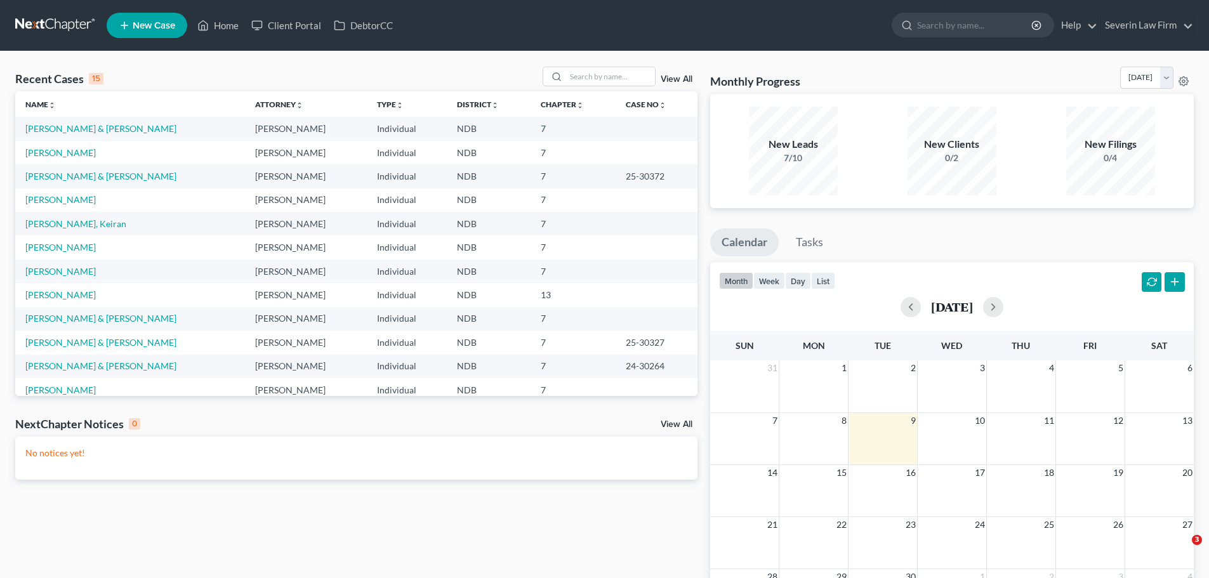 This screenshot has height=578, width=1209. I want to click on span: Thu, so click(1021, 345).